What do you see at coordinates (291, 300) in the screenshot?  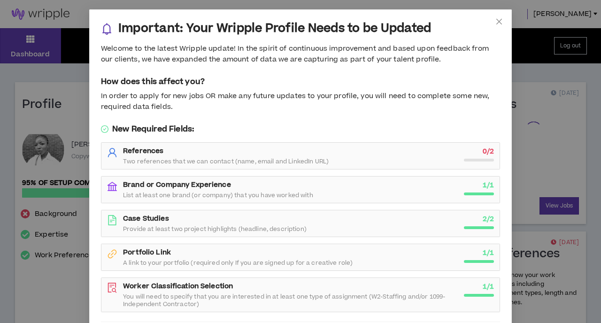 I see `span: You will need to specify that you are interested in at least one type of assignment (W2-Staffing ...` at bounding box center [291, 300].